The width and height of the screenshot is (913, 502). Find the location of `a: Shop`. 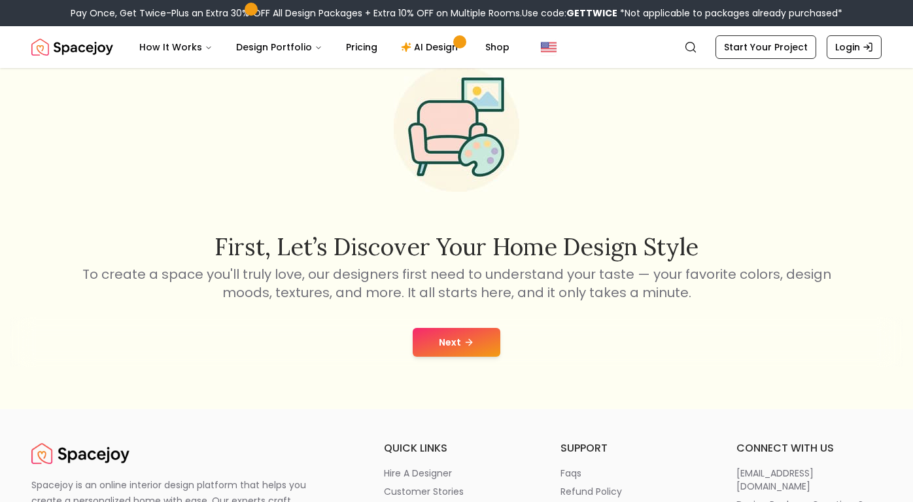

a: Shop is located at coordinates (497, 47).